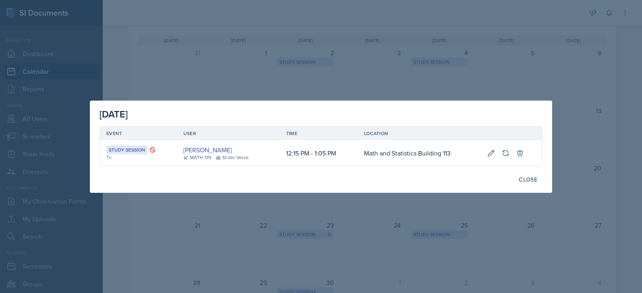  What do you see at coordinates (197, 158) in the screenshot?
I see `div: MATH 1111` at bounding box center [197, 158].